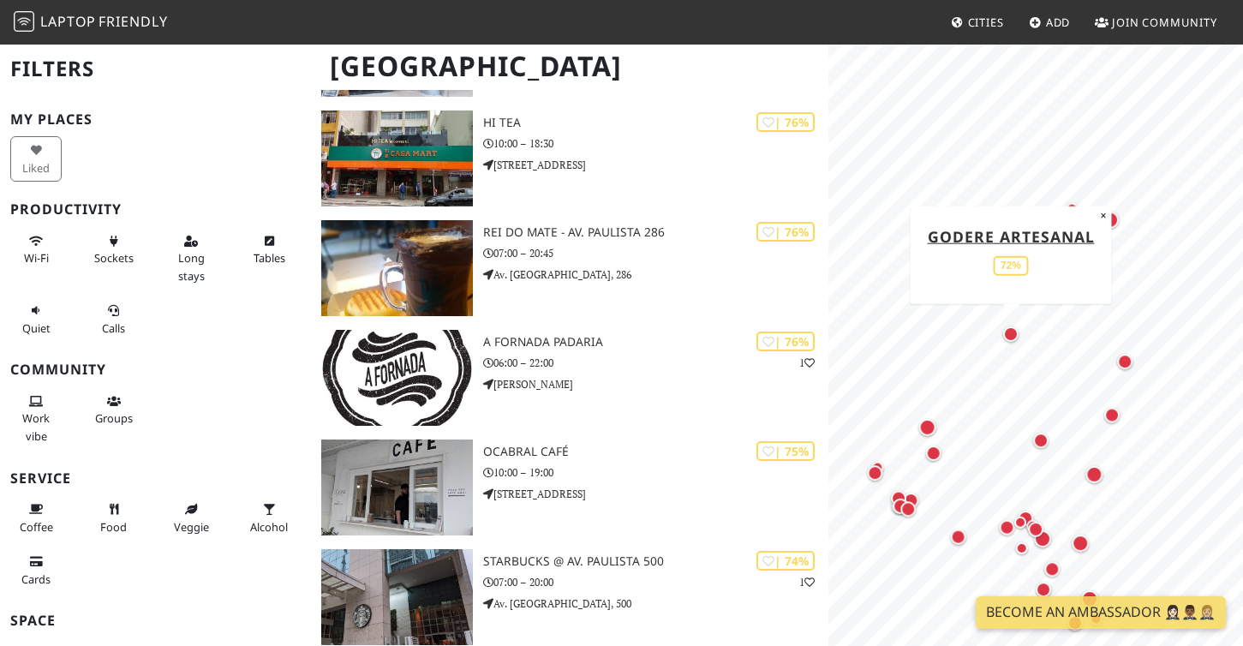 This screenshot has width=1243, height=646. I want to click on div: | 74%, so click(785, 560).